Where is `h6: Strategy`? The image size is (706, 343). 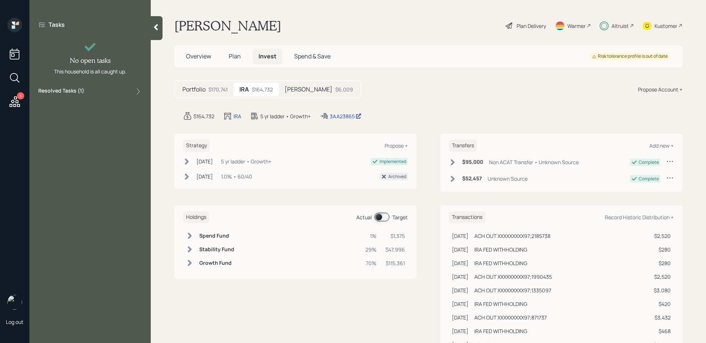 h6: Strategy is located at coordinates (196, 146).